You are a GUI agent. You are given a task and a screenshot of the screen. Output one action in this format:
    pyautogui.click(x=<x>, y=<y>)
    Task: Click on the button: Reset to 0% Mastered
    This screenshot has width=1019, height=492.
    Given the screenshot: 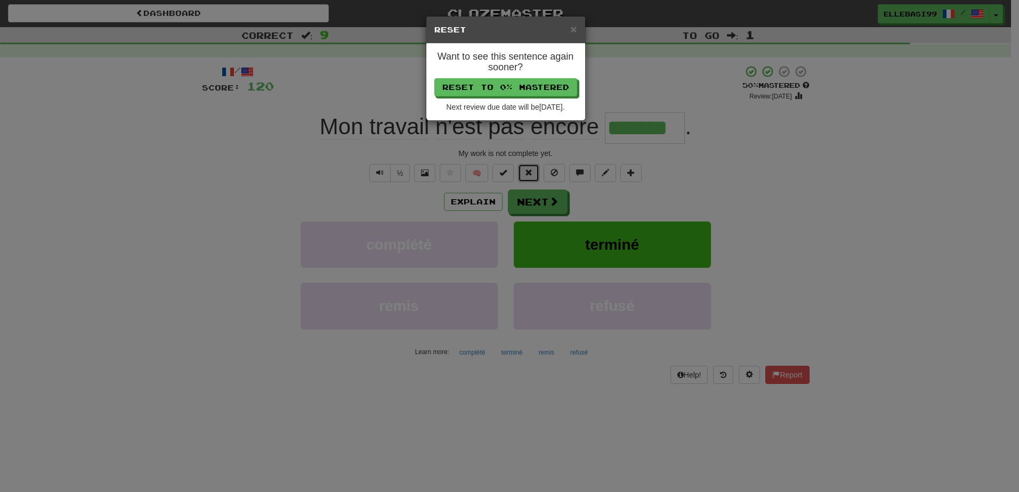 What is the action you would take?
    pyautogui.click(x=506, y=87)
    